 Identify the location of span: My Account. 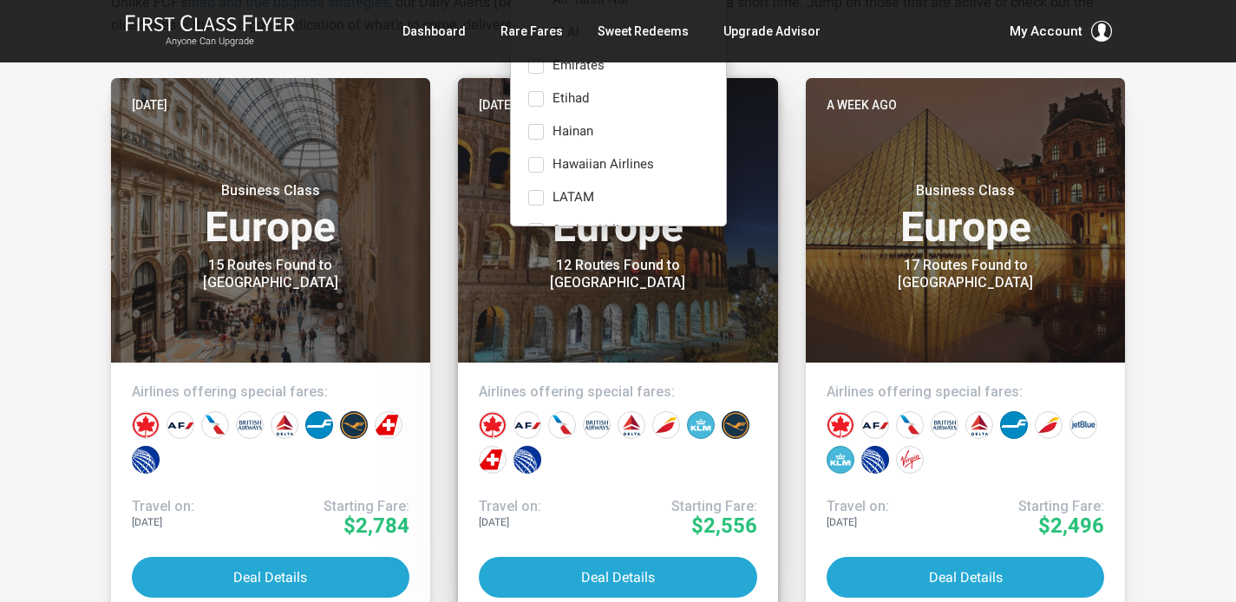
(1046, 31).